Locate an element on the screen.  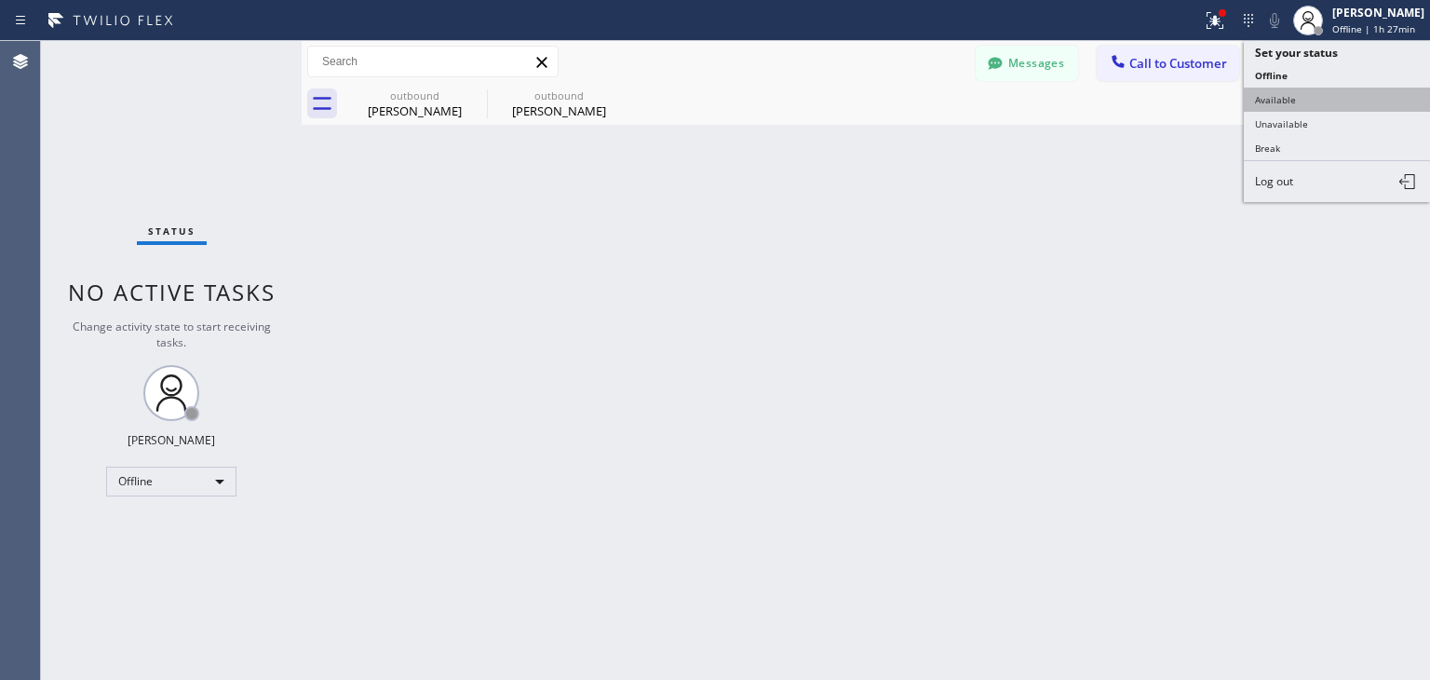
span: Call to Customer is located at coordinates (1178, 63).